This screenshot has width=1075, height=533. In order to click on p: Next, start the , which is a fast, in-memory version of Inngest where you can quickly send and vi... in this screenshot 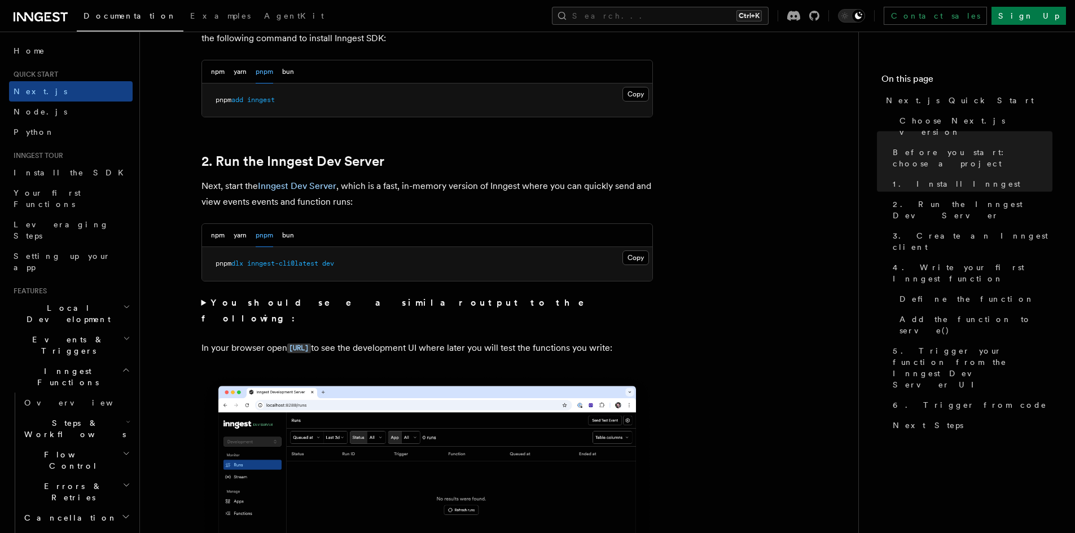, I will do `click(427, 194)`.